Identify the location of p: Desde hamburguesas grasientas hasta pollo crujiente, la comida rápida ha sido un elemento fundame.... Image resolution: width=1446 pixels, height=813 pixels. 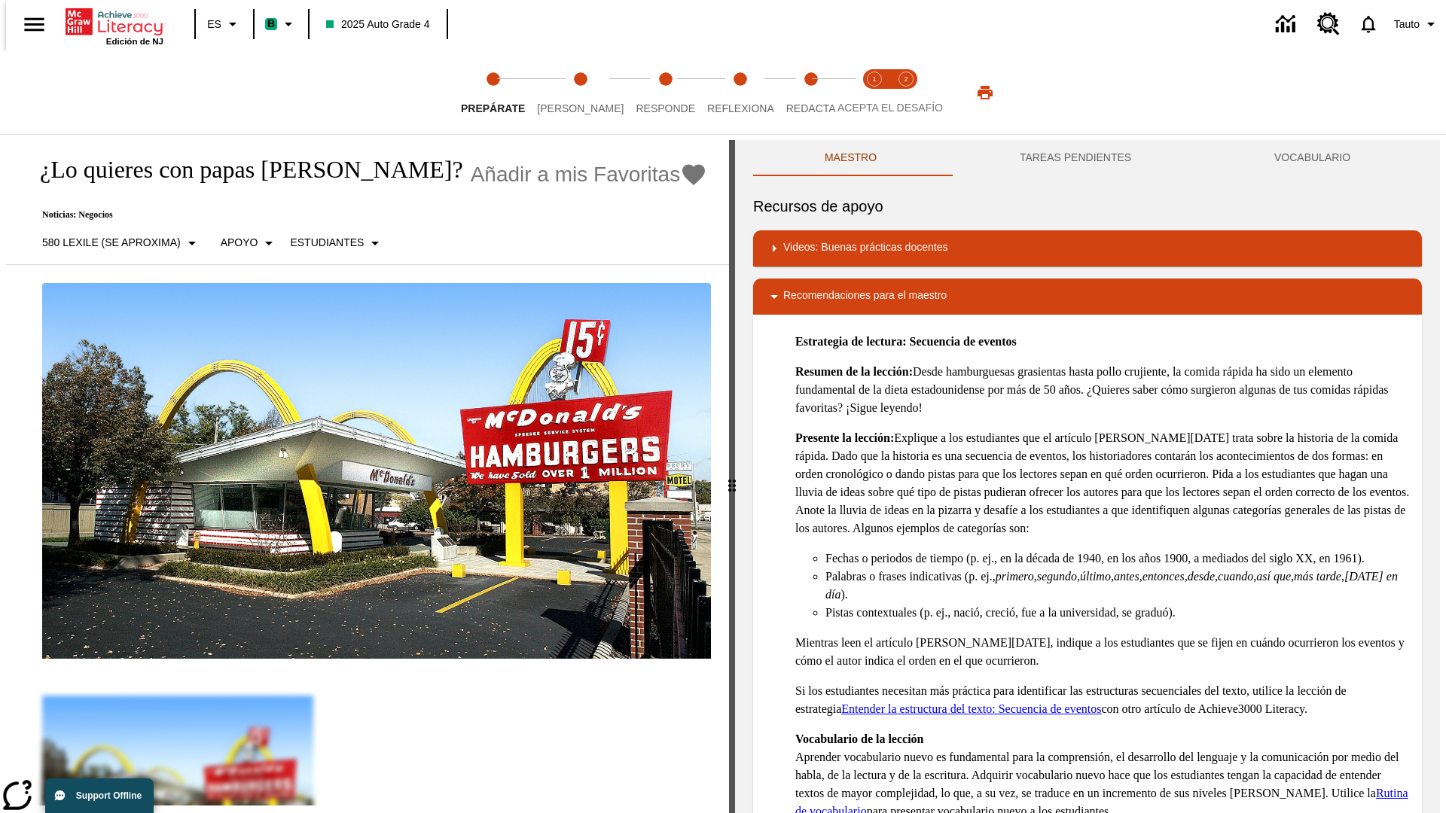
(1103, 390).